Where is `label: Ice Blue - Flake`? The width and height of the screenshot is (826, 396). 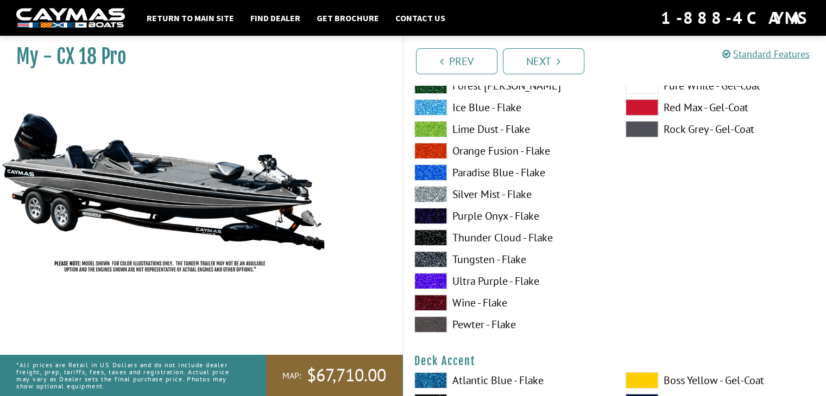
label: Ice Blue - Flake is located at coordinates (509, 107).